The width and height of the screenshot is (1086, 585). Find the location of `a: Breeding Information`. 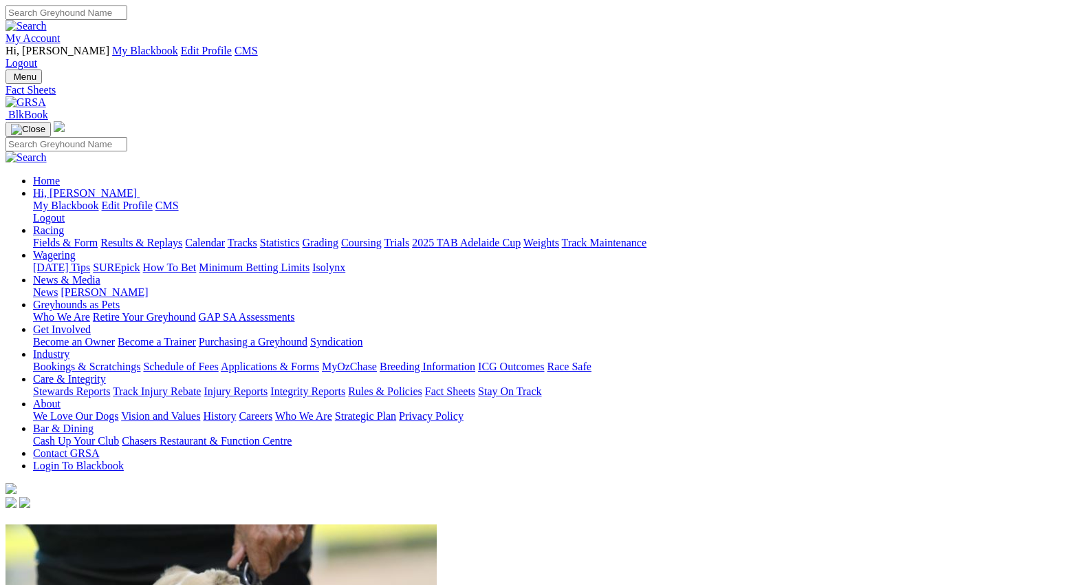

a: Breeding Information is located at coordinates (427, 366).